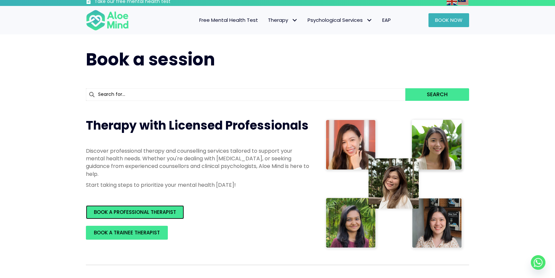  What do you see at coordinates (340, 20) in the screenshot?
I see `a: Psychological ServicesPsychological Services: submenu` at bounding box center [340, 20].